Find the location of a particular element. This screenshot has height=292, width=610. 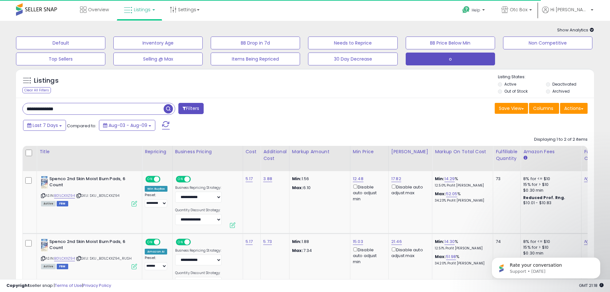

div: Min Price is located at coordinates (369, 151).